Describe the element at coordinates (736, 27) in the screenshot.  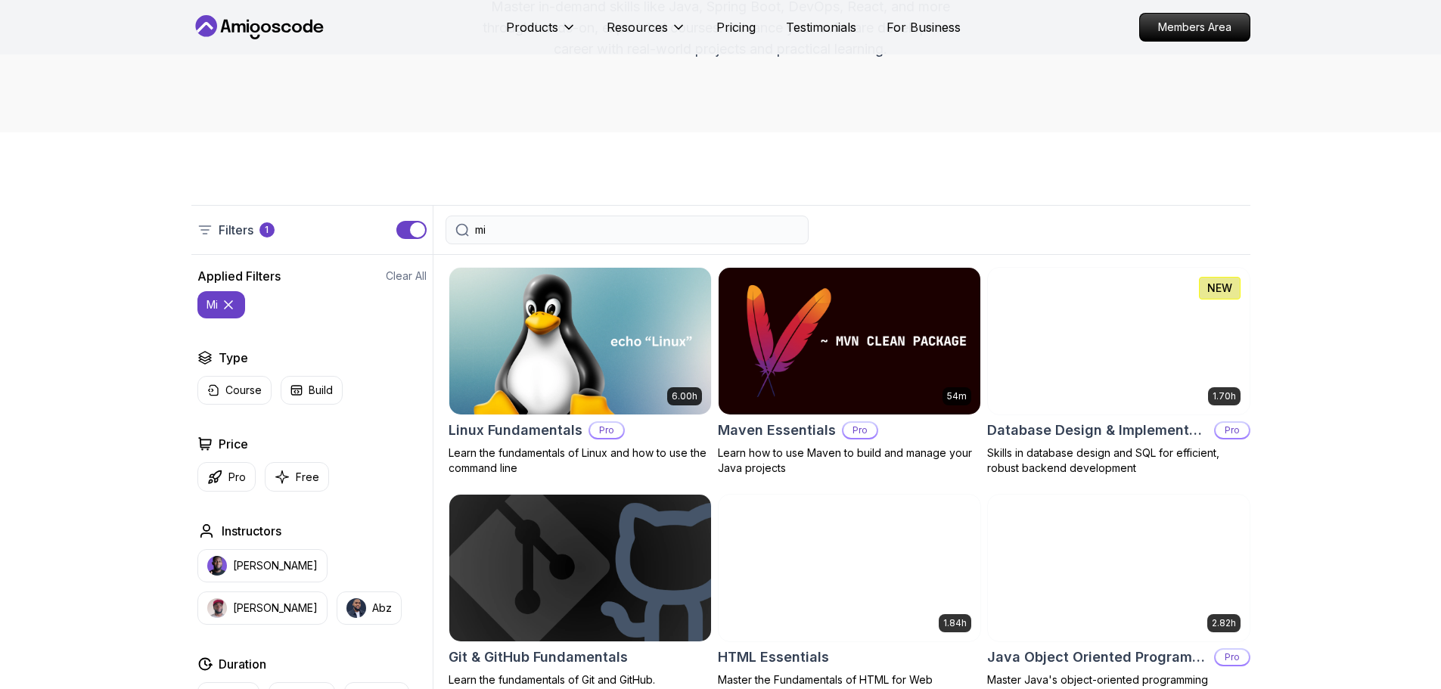
I see `a: Pricing` at that location.